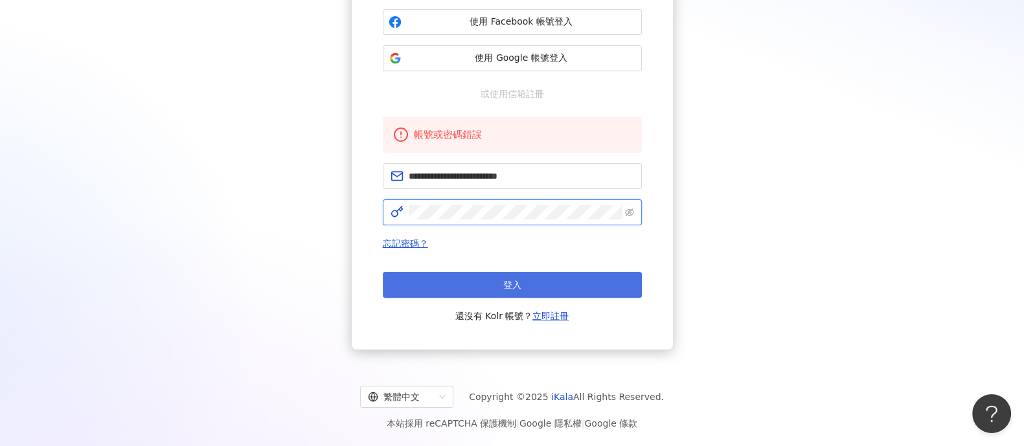 Image resolution: width=1024 pixels, height=446 pixels. Describe the element at coordinates (521, 58) in the screenshot. I see `span: 使用 Google 帳號登入` at that location.